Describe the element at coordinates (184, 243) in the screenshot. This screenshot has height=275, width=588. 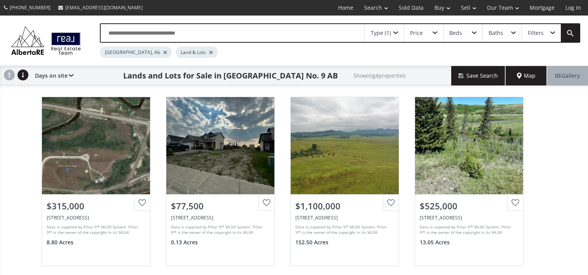
I see `span: 0.13 Acres` at that location.